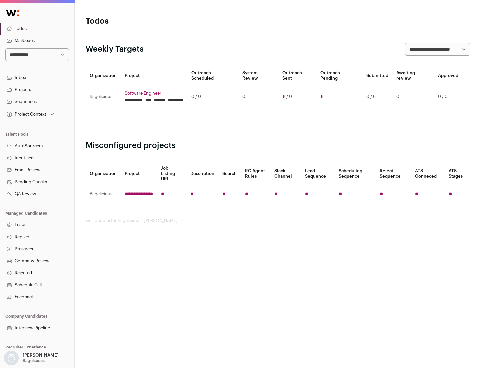 This screenshot has width=481, height=368. What do you see at coordinates (34, 360) in the screenshot?
I see `p: Bagelicious` at bounding box center [34, 360].